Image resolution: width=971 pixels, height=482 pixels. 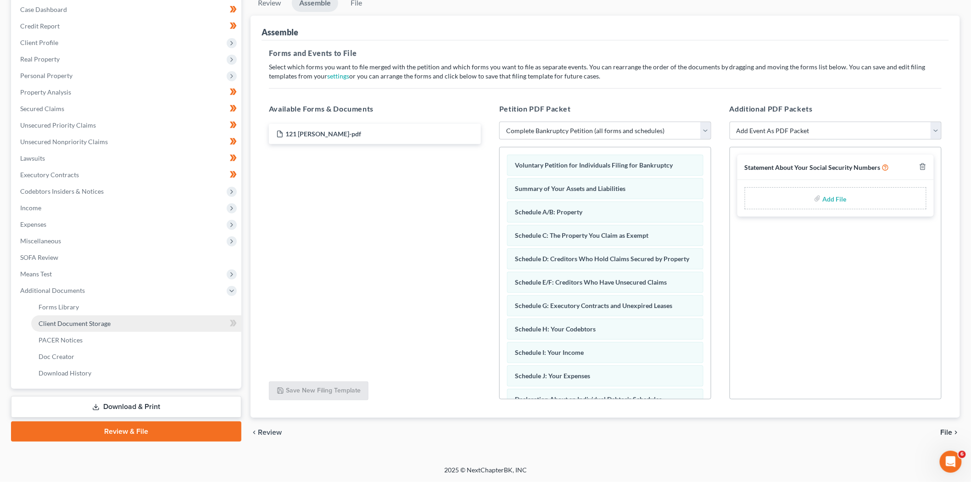 What do you see at coordinates (552, 375) in the screenshot?
I see `span: Schedule J: Your Expenses` at bounding box center [552, 375].